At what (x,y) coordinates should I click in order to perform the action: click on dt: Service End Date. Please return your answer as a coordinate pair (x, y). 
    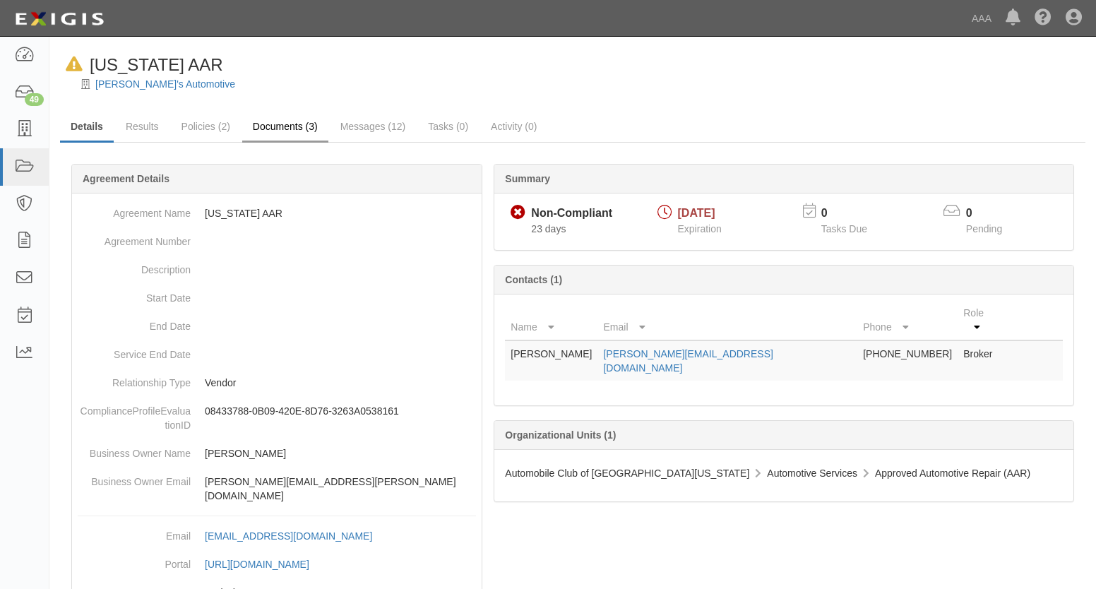
    Looking at the image, I should click on (134, 351).